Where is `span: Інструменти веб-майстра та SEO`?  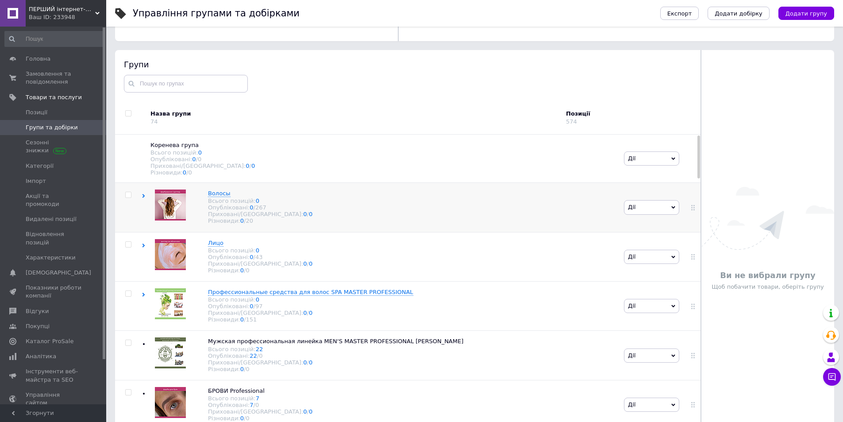 span: Інструменти веб-майстра та SEO is located at coordinates (54, 375).